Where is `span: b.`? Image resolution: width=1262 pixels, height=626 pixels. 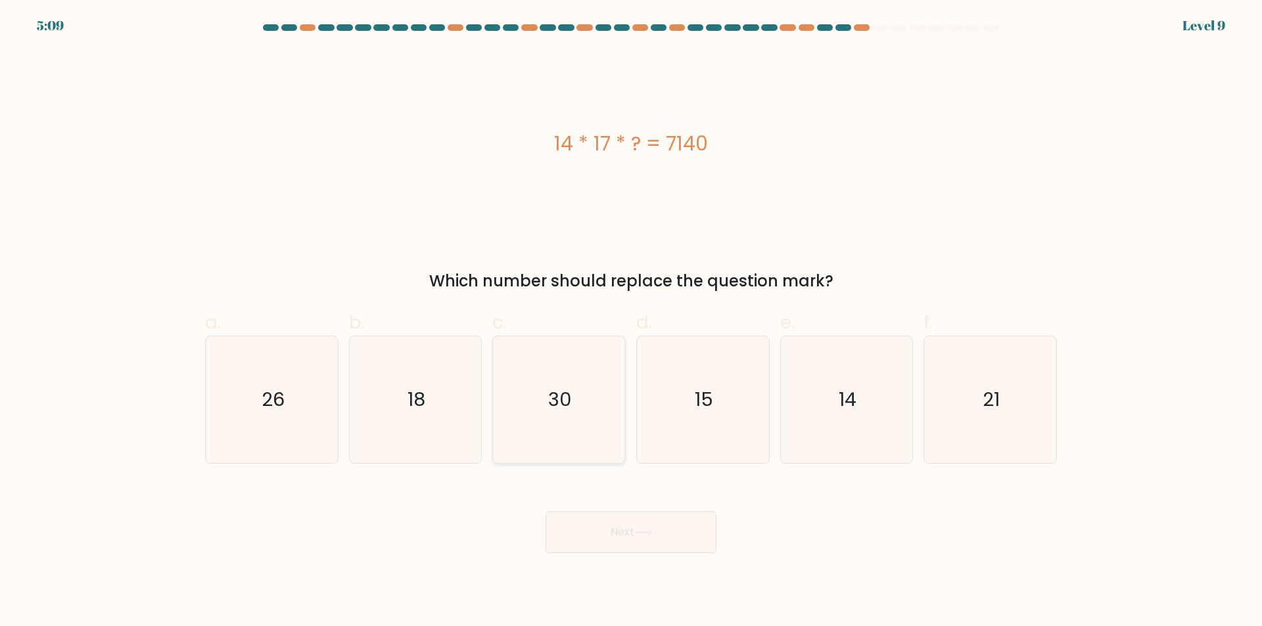
span: b. is located at coordinates (357, 322).